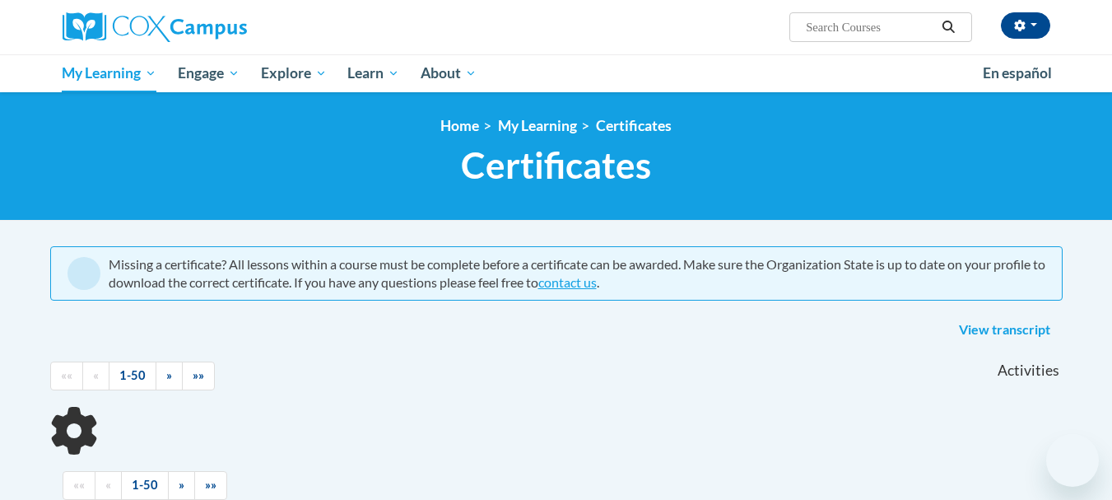 This screenshot has width=1112, height=500. I want to click on a: Cox Campus, so click(219, 27).